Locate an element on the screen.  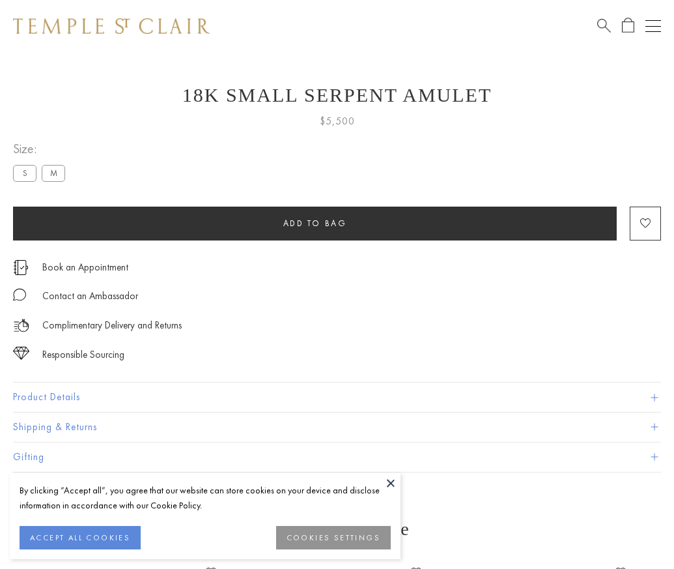
button: Gifting is located at coordinates (337, 457).